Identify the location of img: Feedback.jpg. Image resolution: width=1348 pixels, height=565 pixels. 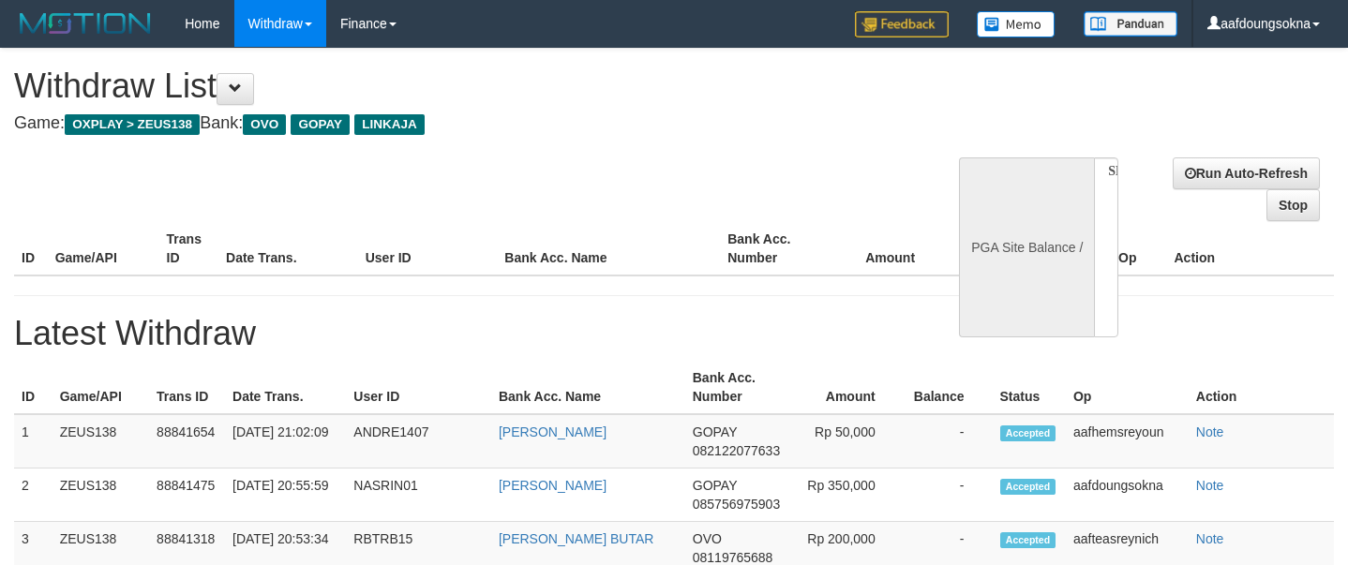
(902, 24).